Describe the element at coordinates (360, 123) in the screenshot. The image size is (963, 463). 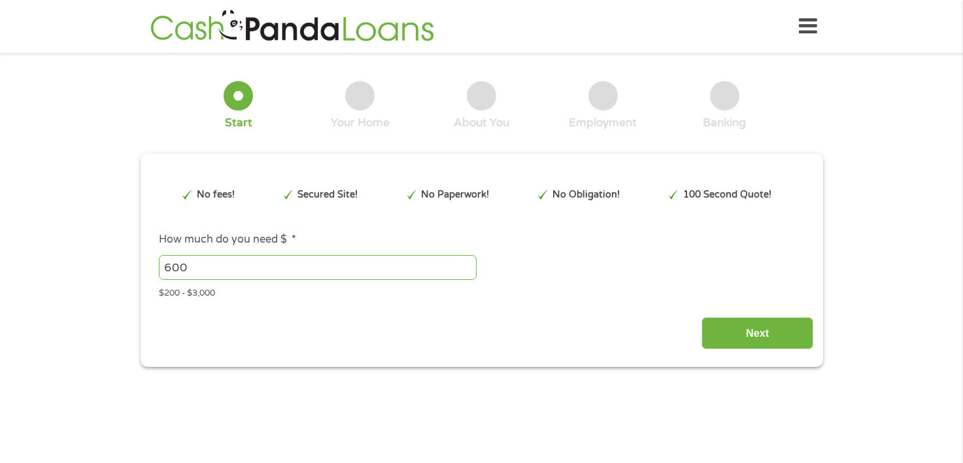
I see `div: Your Home` at that location.